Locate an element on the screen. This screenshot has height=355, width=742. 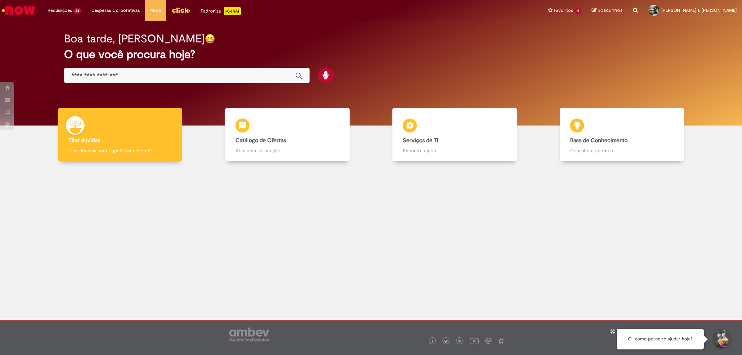
img: logo_footer_twitter.png is located at coordinates (446, 341).